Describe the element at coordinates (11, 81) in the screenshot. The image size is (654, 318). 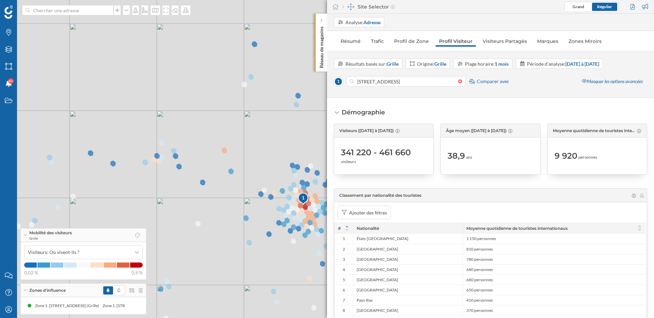
I see `span: 9+` at that location.